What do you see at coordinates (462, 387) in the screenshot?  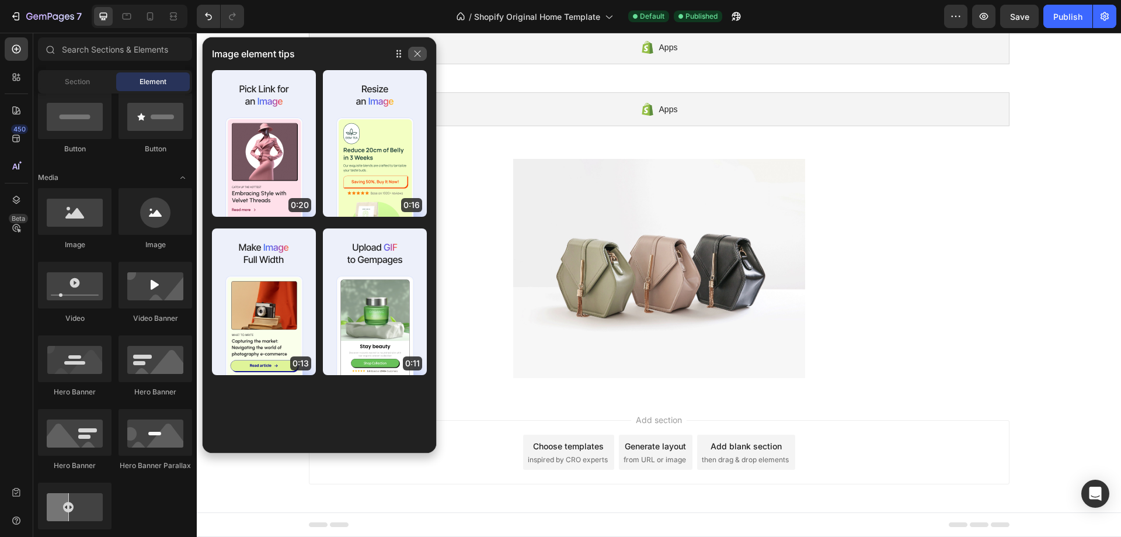 I see `span: Add section` at bounding box center [462, 387].